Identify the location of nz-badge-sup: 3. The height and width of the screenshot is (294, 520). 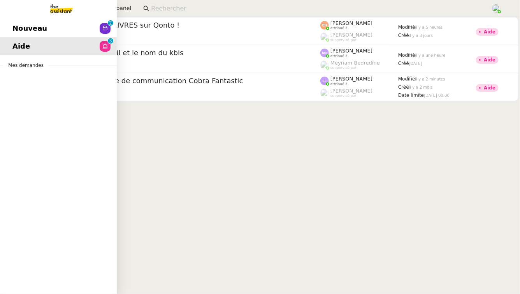
(111, 41).